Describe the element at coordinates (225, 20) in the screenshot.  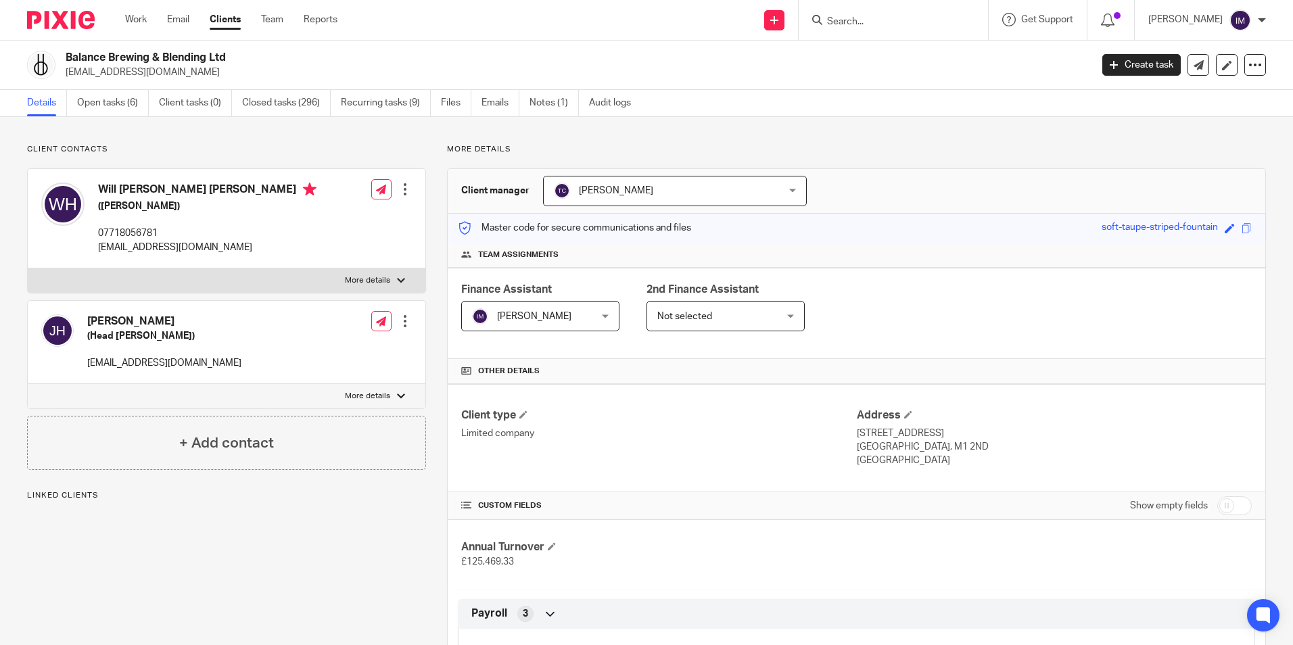
I see `a: Clients` at that location.